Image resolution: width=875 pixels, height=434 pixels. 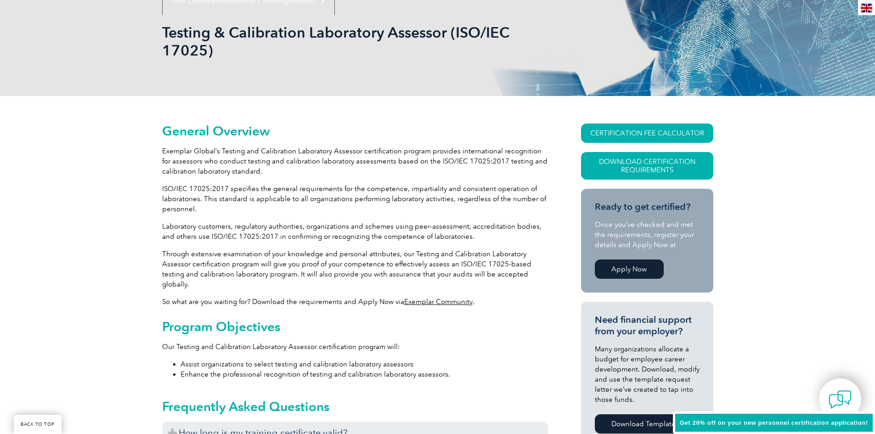 What do you see at coordinates (774, 423) in the screenshot?
I see `span: Get 20% off on your new personnel certification application!` at bounding box center [774, 423].